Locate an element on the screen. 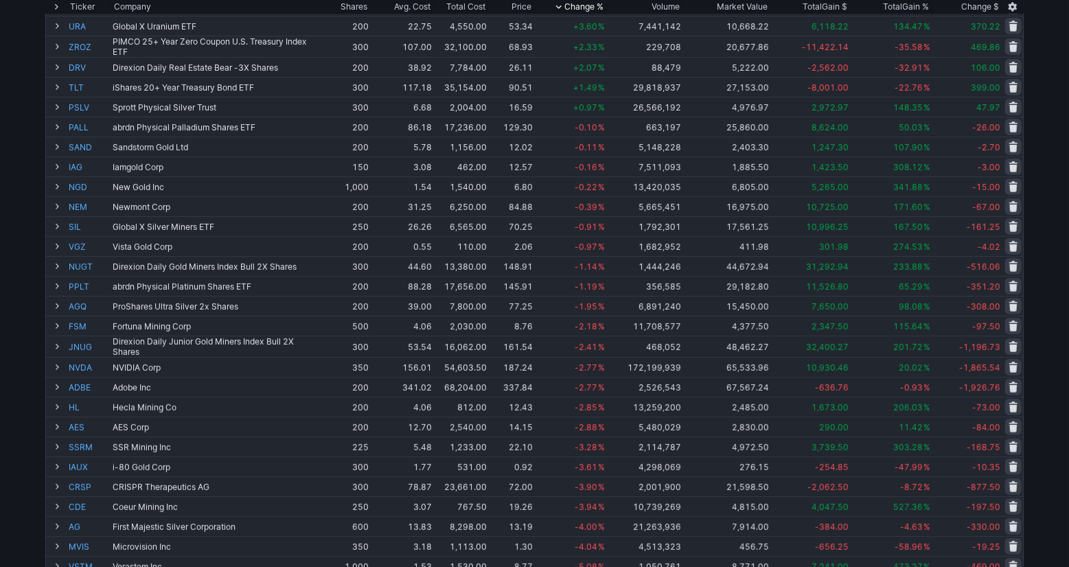 The image size is (1069, 567). a: HL is located at coordinates (89, 407).